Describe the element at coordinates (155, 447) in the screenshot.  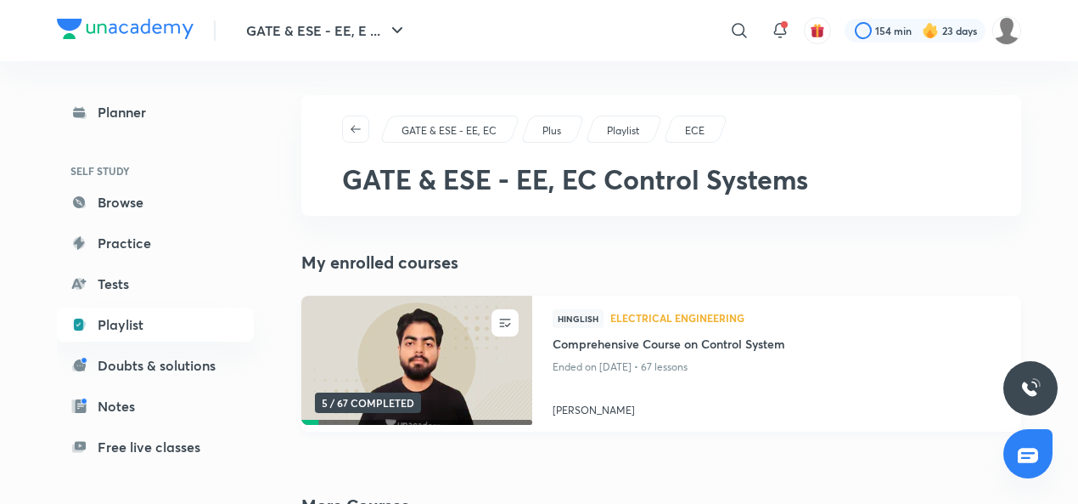
I see `a: Free live classes` at that location.